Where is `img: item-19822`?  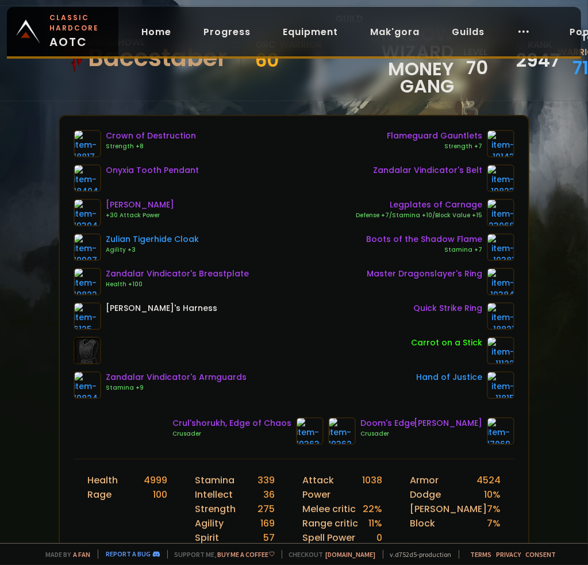 img: item-19822 is located at coordinates (87, 282).